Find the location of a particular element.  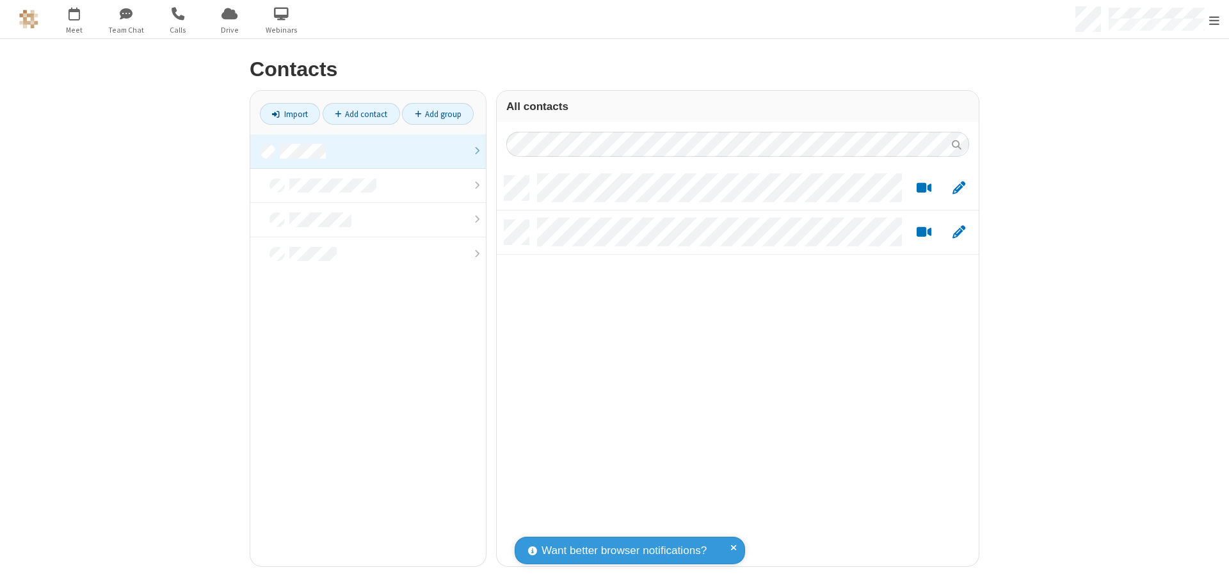

a: Add group is located at coordinates (438, 114).